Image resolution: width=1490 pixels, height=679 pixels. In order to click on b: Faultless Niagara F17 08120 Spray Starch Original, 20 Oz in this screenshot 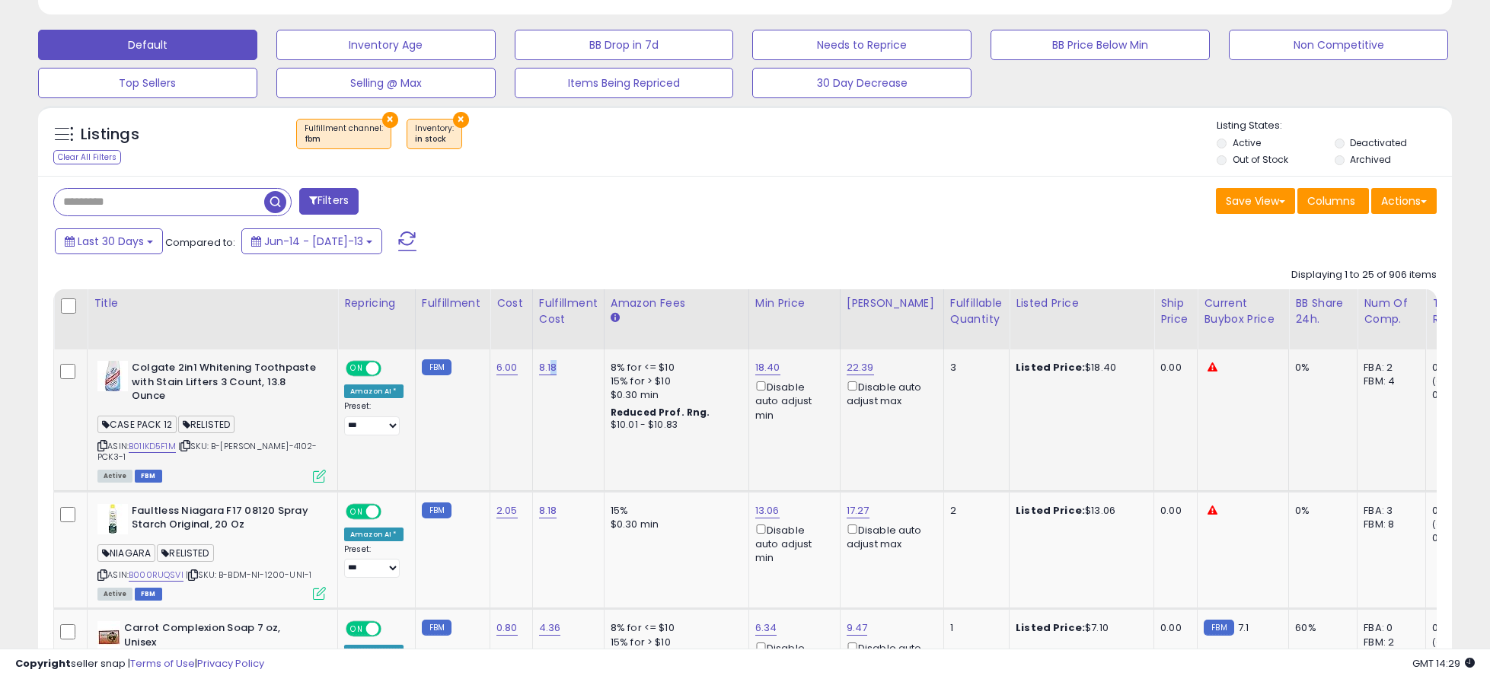, I will do `click(224, 520)`.